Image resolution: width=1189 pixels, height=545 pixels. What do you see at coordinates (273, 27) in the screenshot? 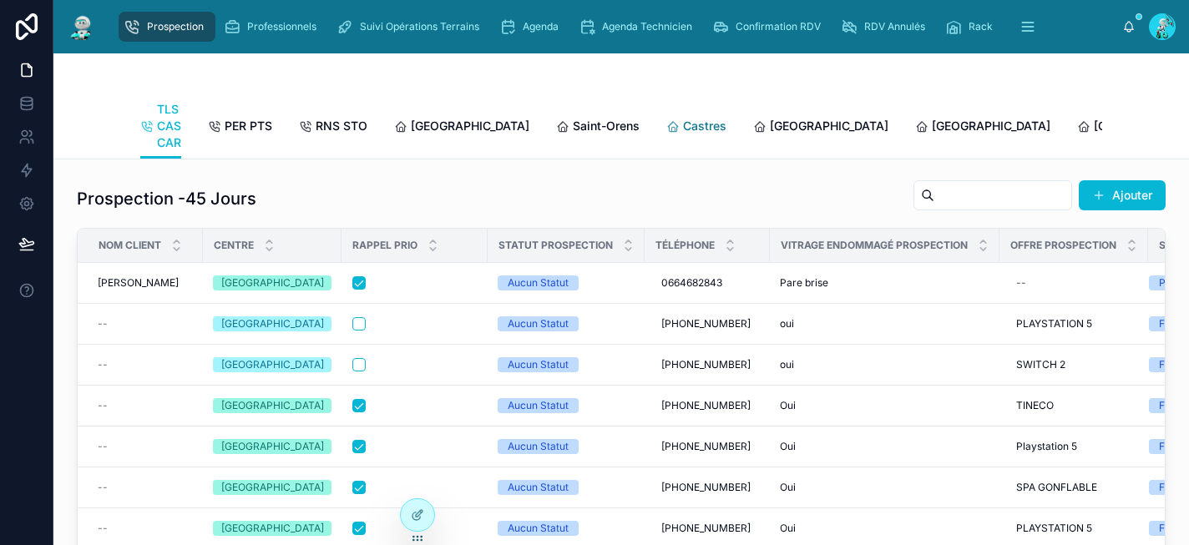
I see `a: Professionnels` at bounding box center [273, 27].